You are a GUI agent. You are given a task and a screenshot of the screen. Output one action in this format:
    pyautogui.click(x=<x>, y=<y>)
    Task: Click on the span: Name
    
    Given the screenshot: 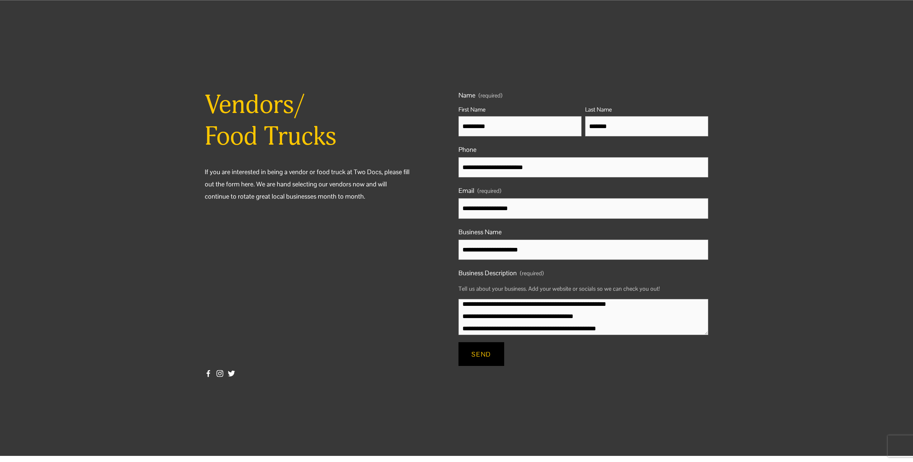 What is the action you would take?
    pyautogui.click(x=467, y=95)
    